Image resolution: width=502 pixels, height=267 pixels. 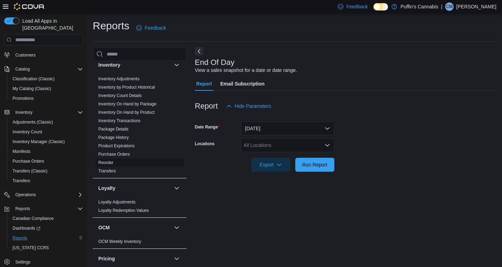 I want to click on span: Run Report, so click(x=315, y=165).